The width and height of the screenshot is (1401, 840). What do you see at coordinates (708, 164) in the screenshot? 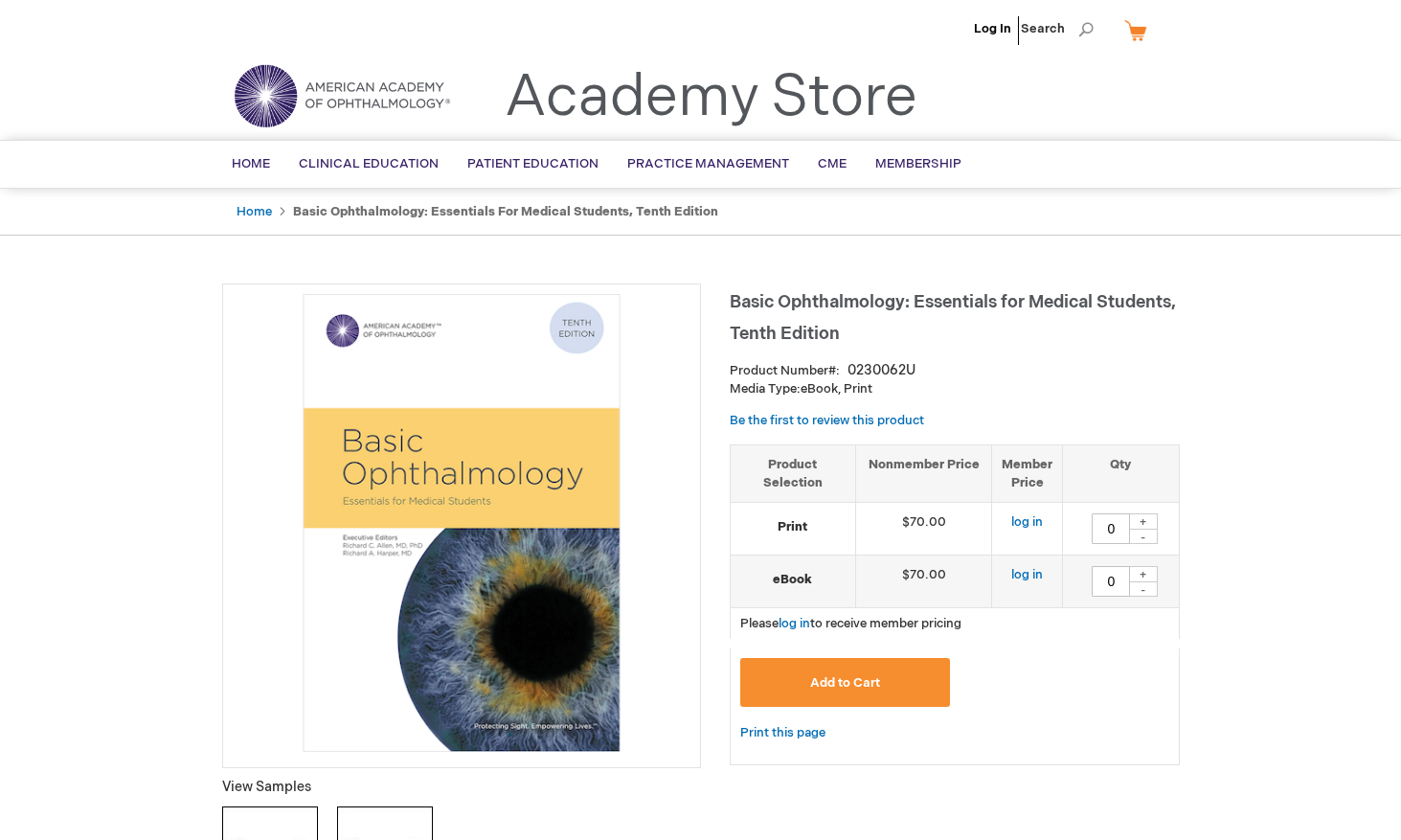
I see `span: Practice Management` at bounding box center [708, 164].